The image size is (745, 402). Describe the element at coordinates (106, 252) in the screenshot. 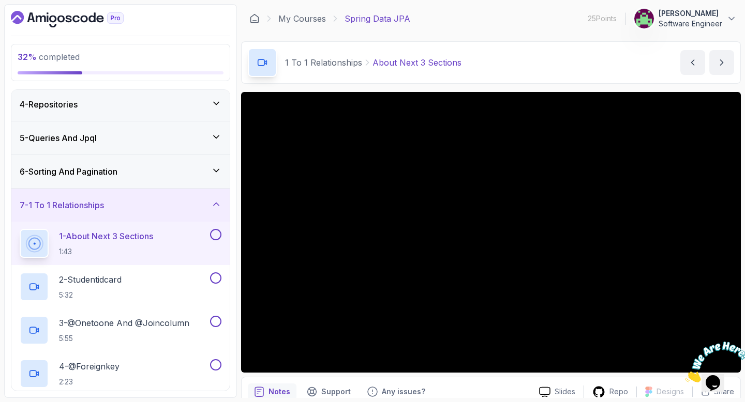

I see `p: 1:43` at that location.